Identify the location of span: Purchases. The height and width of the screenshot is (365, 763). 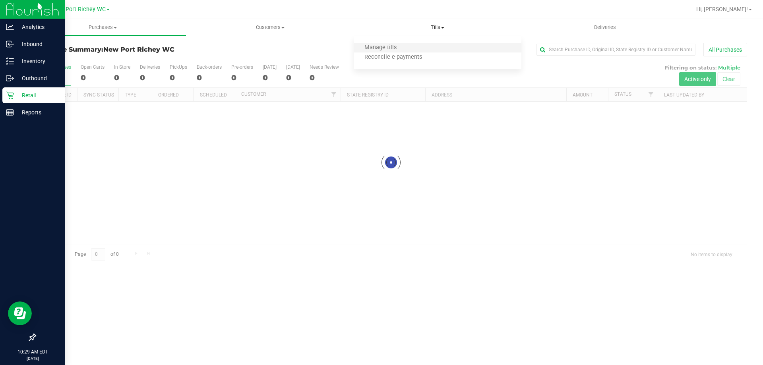
(102, 27).